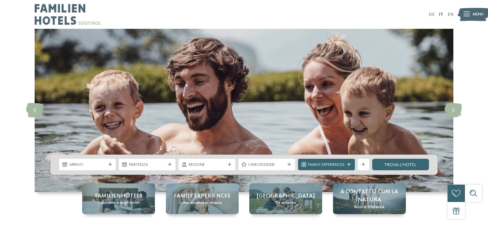  Describe the element at coordinates (286, 203) in the screenshot. I see `span: Da scoprire` at that location.